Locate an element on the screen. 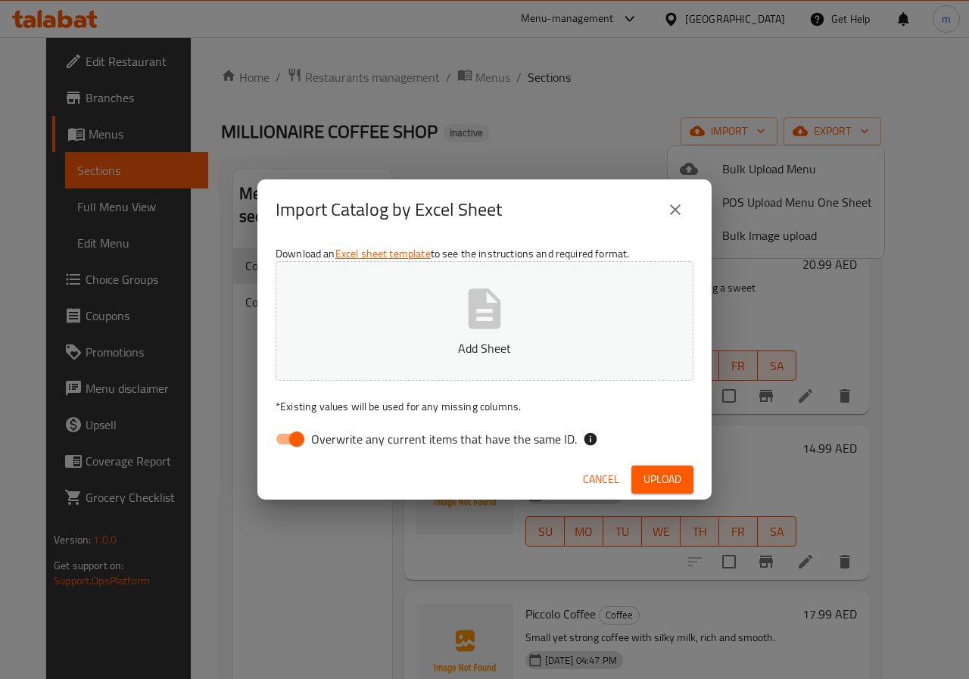 The height and width of the screenshot is (679, 969). p: Add Sheet is located at coordinates (484, 348).